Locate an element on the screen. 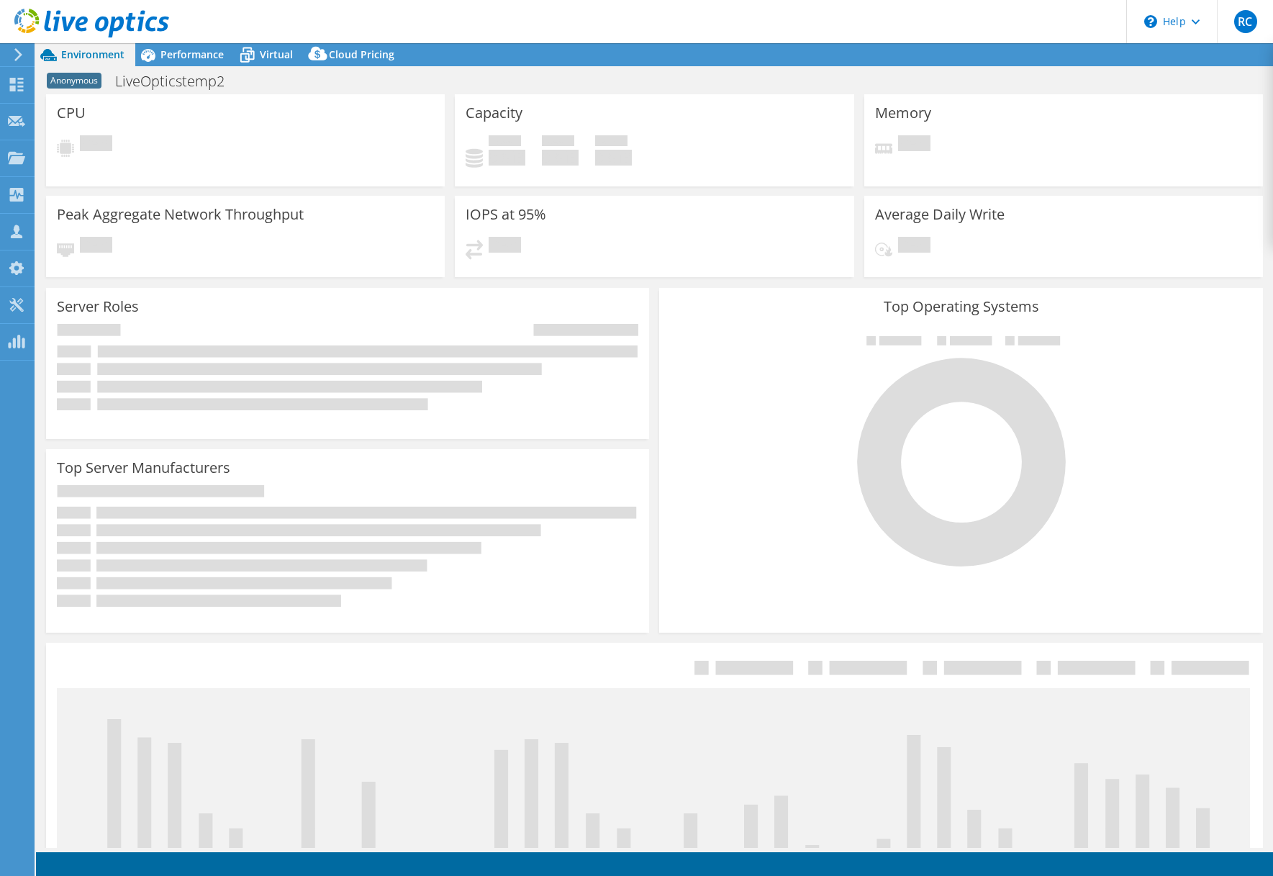  span: Free is located at coordinates (558, 142).